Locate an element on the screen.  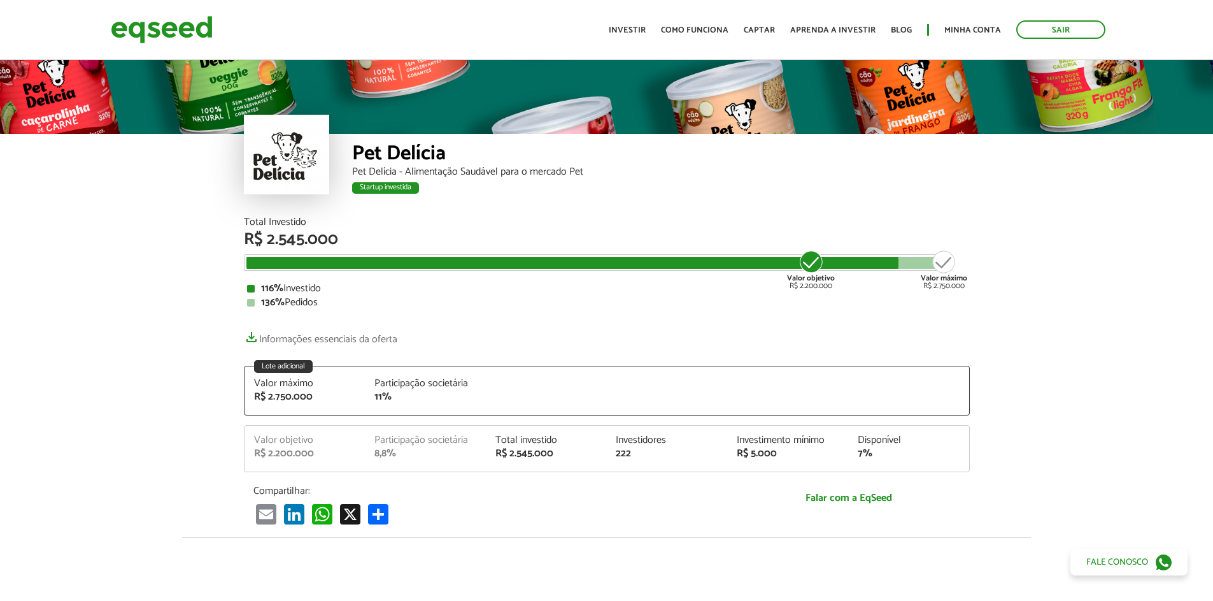
div: 7% is located at coordinates (909, 454).